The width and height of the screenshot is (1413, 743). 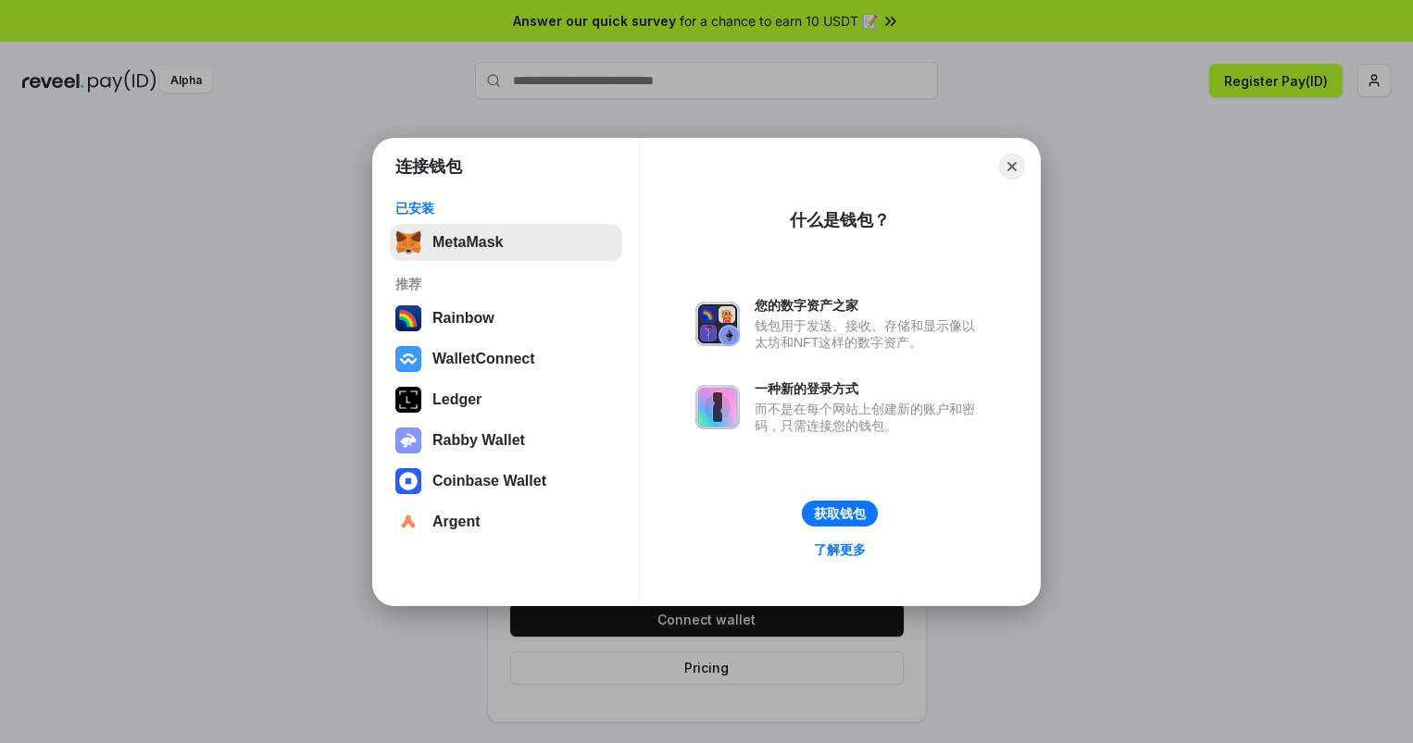 What do you see at coordinates (505, 400) in the screenshot?
I see `button: Ledger` at bounding box center [505, 400].